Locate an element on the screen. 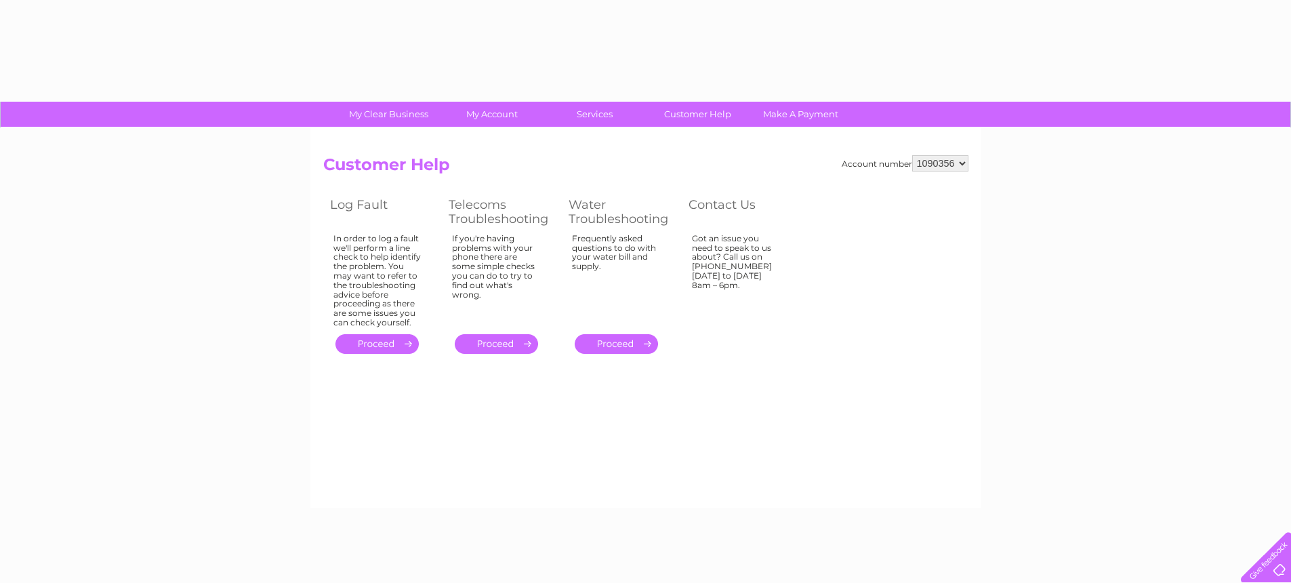 This screenshot has height=583, width=1291. th: Log Fault is located at coordinates (382, 211).